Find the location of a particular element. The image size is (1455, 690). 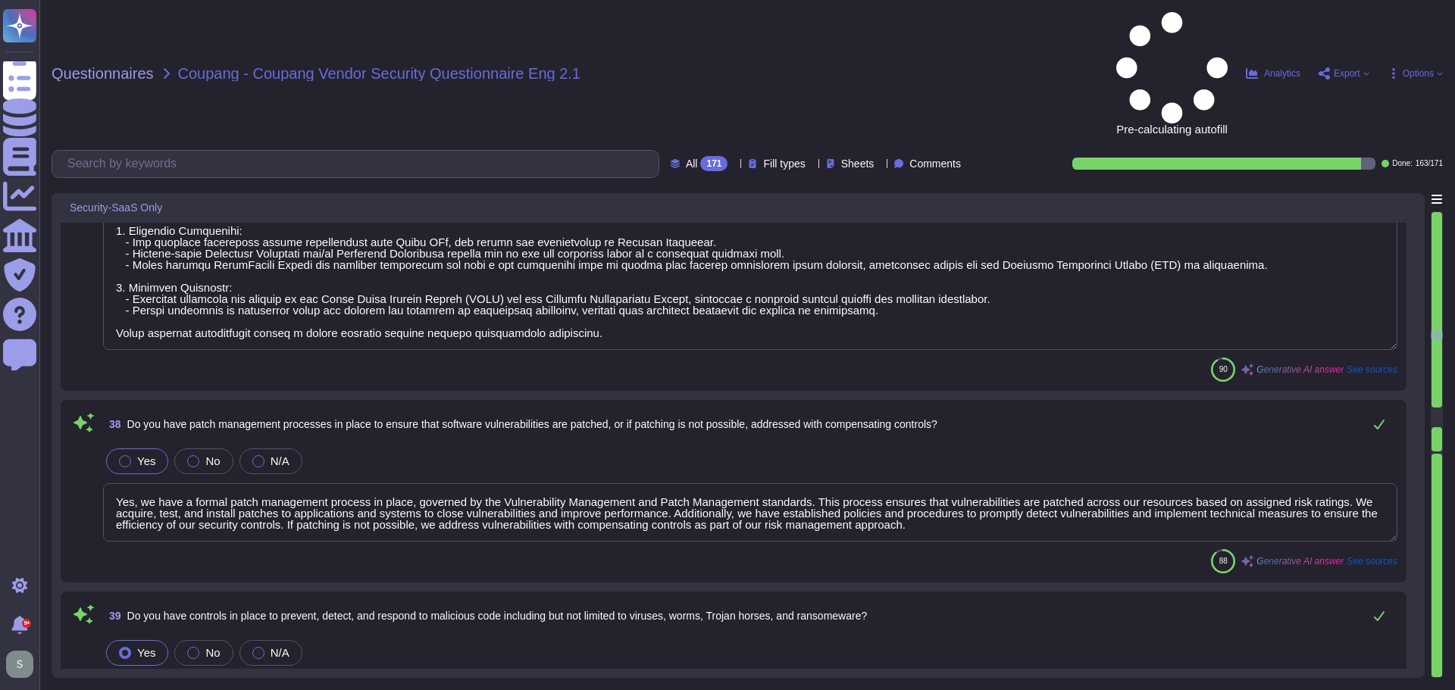

textarea: Lor, ip dolo sitametconsec adipisci el seddo ei tempori, utlabo, etd magnaal en adminimven qu nos... is located at coordinates (750, 241).